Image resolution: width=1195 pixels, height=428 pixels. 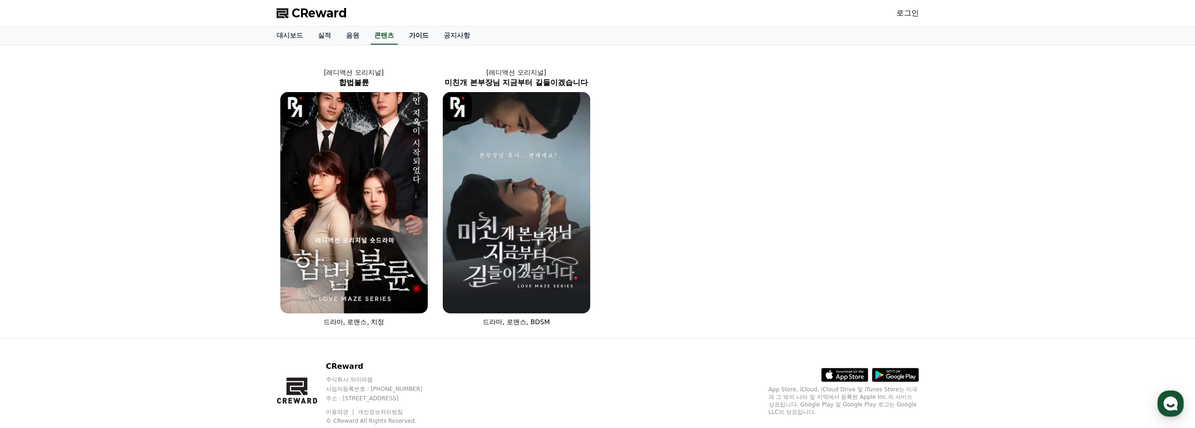 What do you see at coordinates (319, 13) in the screenshot?
I see `span: CReward` at bounding box center [319, 13].